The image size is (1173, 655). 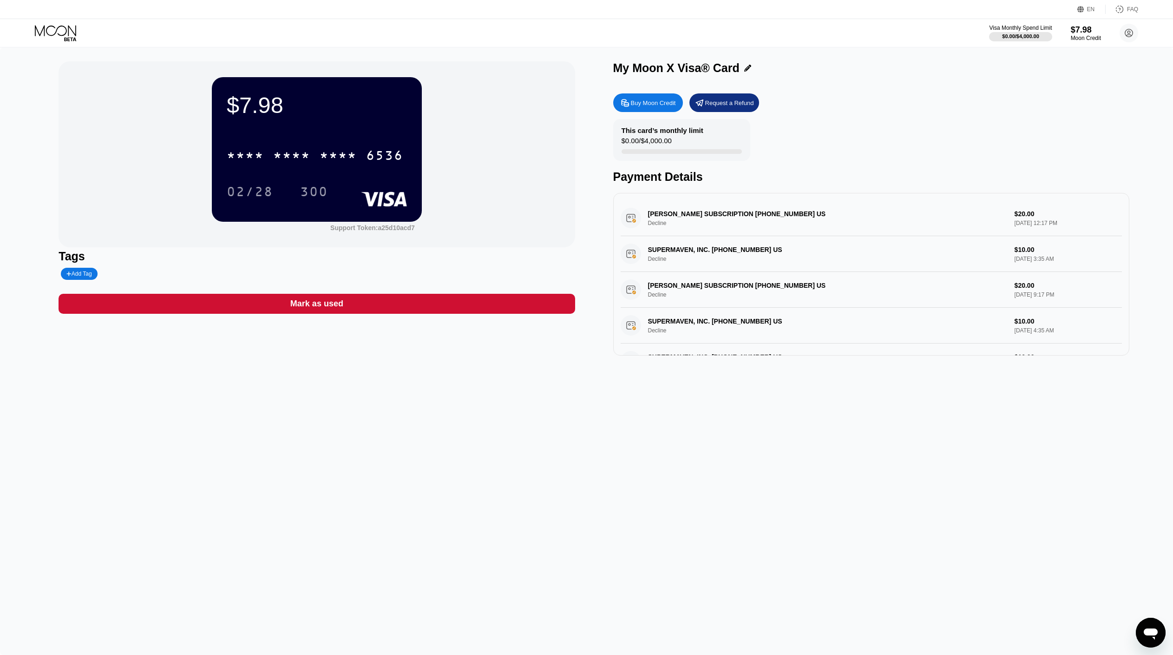 What do you see at coordinates (1086, 38) in the screenshot?
I see `div: Moon Credit` at bounding box center [1086, 38].